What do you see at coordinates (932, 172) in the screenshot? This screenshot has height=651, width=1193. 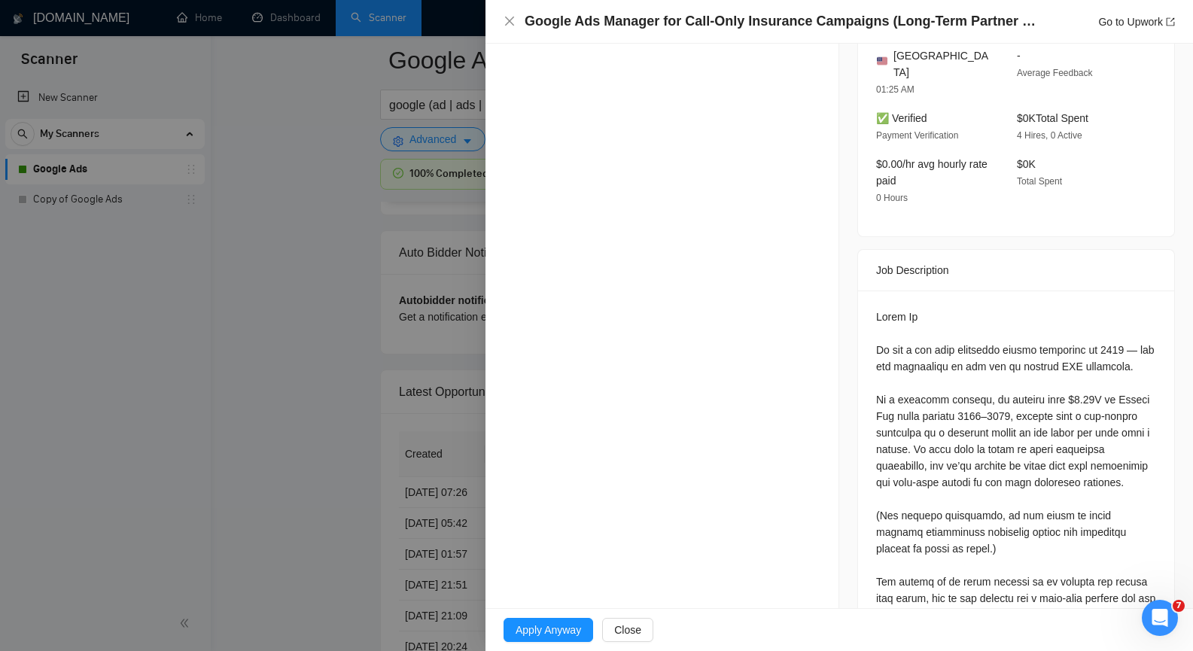 I see `span: $0.00/hr avg hourly rate paid` at bounding box center [932, 172].